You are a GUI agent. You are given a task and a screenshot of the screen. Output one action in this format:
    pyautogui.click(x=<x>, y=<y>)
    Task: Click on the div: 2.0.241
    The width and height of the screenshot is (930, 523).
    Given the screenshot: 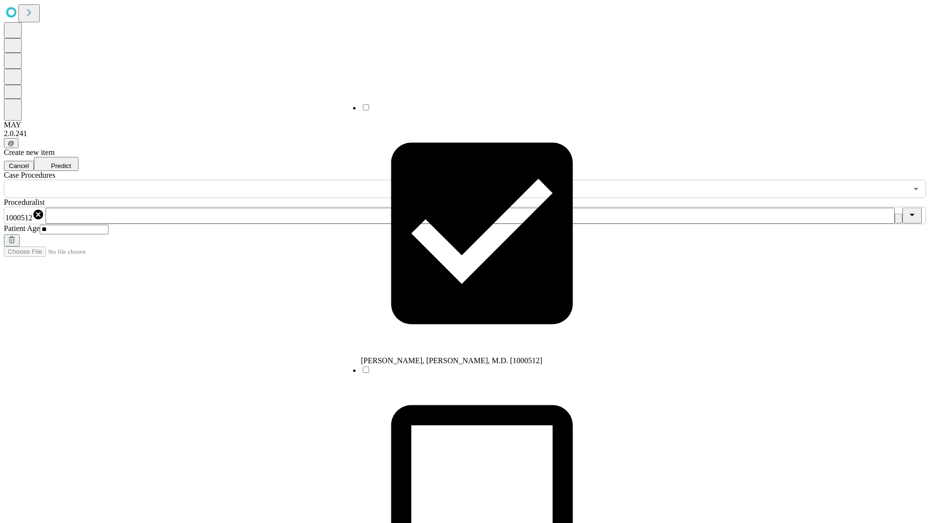 What is the action you would take?
    pyautogui.click(x=465, y=134)
    